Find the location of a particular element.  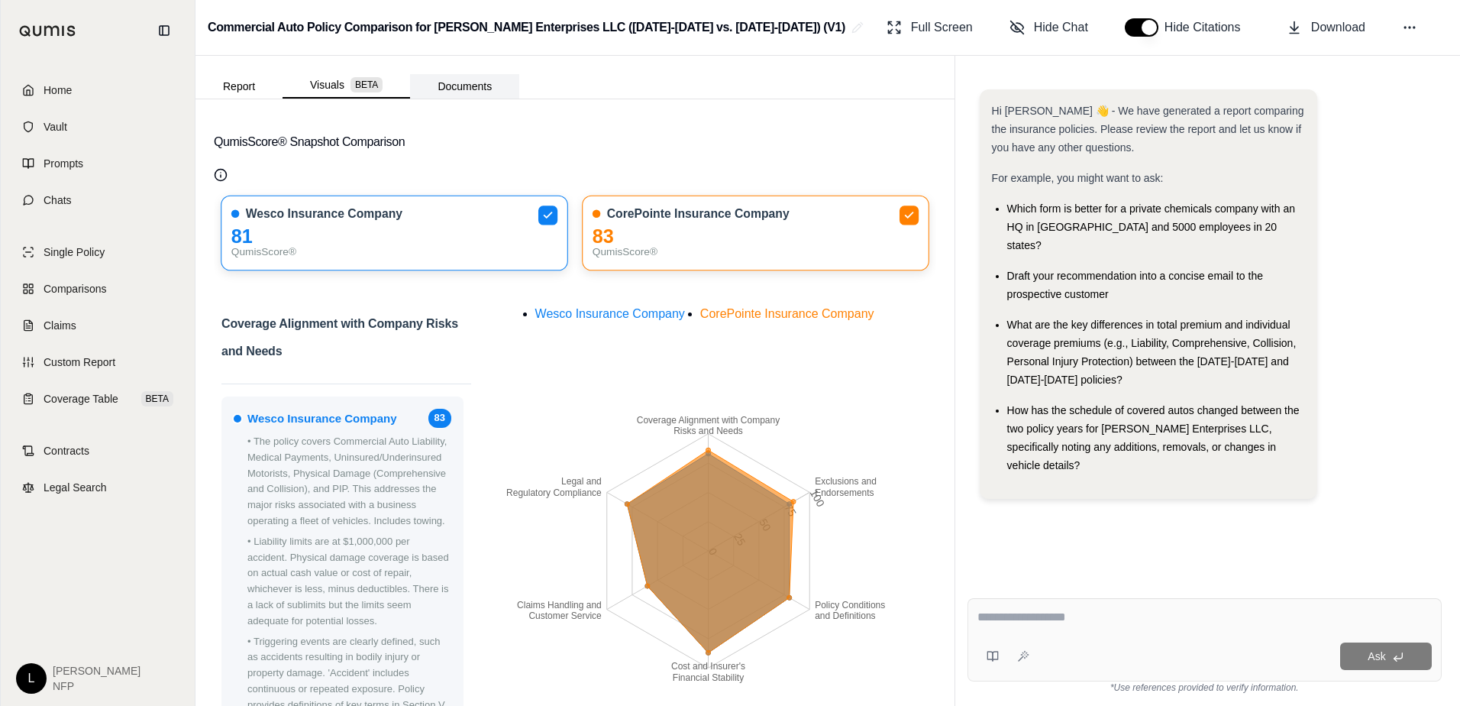

span: Coverage Table is located at coordinates (81, 399).